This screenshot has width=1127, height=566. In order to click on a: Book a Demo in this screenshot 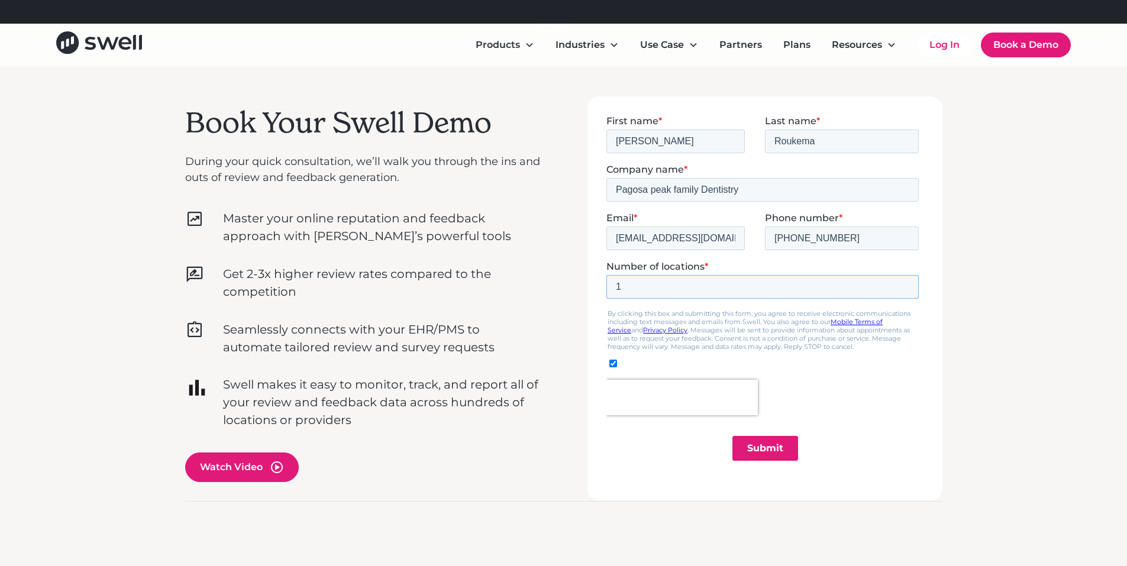, I will do `click(1026, 45)`.